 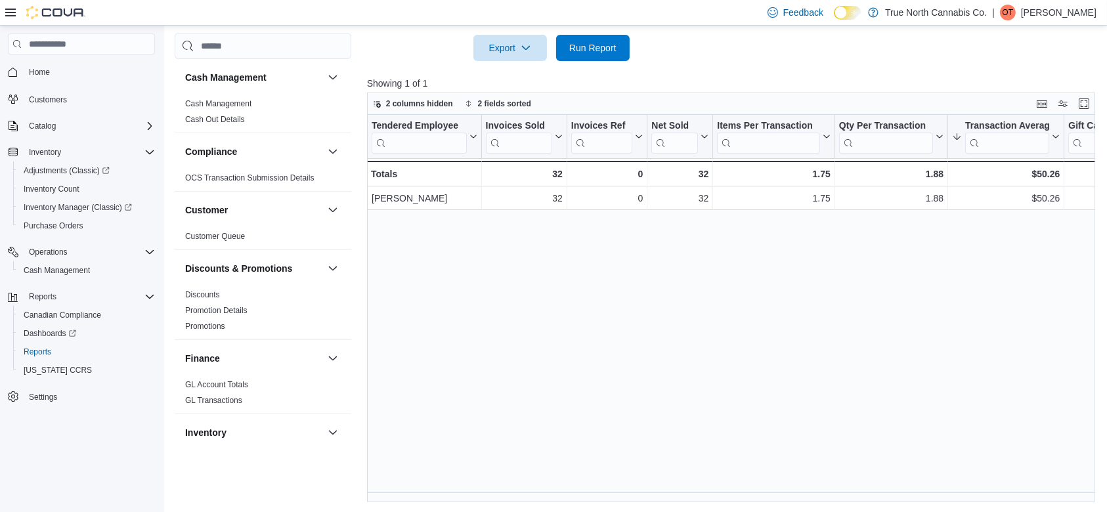 What do you see at coordinates (213, 401) in the screenshot?
I see `span: GL Transactions` at bounding box center [213, 401].